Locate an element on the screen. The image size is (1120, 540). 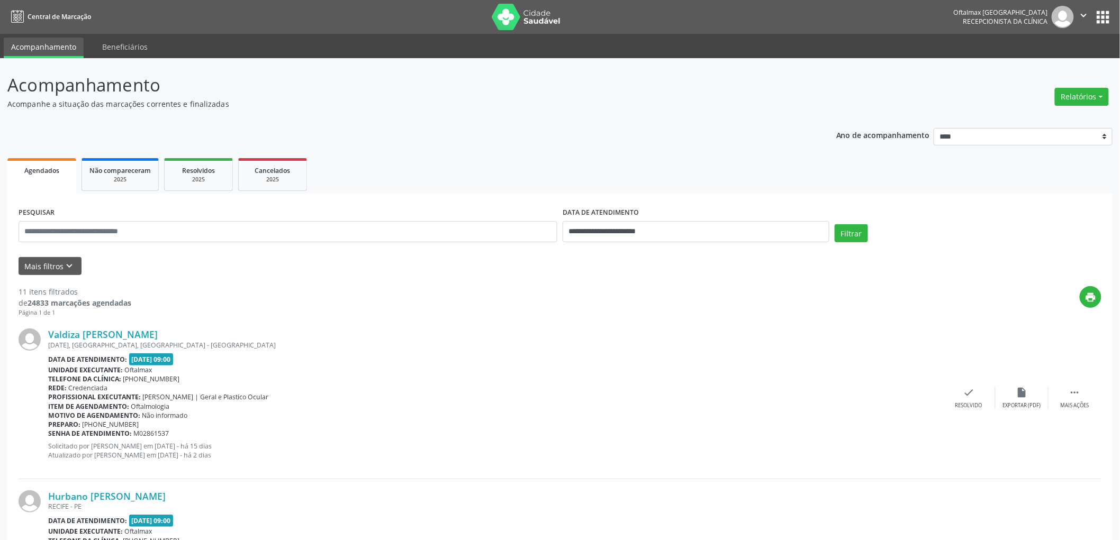
span: Central de Marcação is located at coordinates (59, 16).